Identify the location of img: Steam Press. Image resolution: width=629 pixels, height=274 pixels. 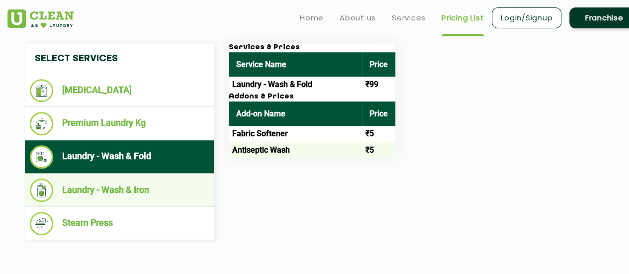
(41, 223).